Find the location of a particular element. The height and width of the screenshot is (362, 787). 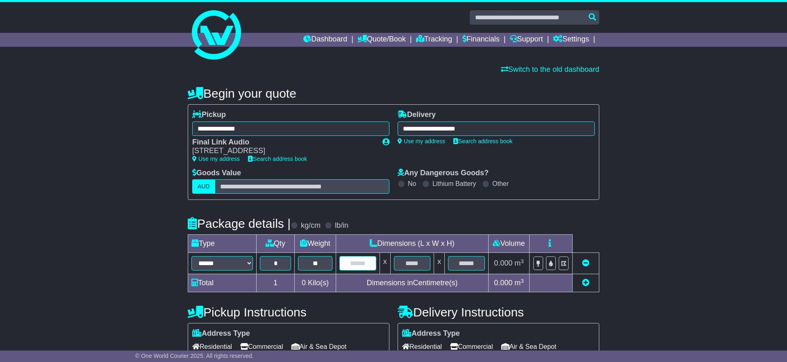

a: Switch to the old dashboard is located at coordinates (550, 69).